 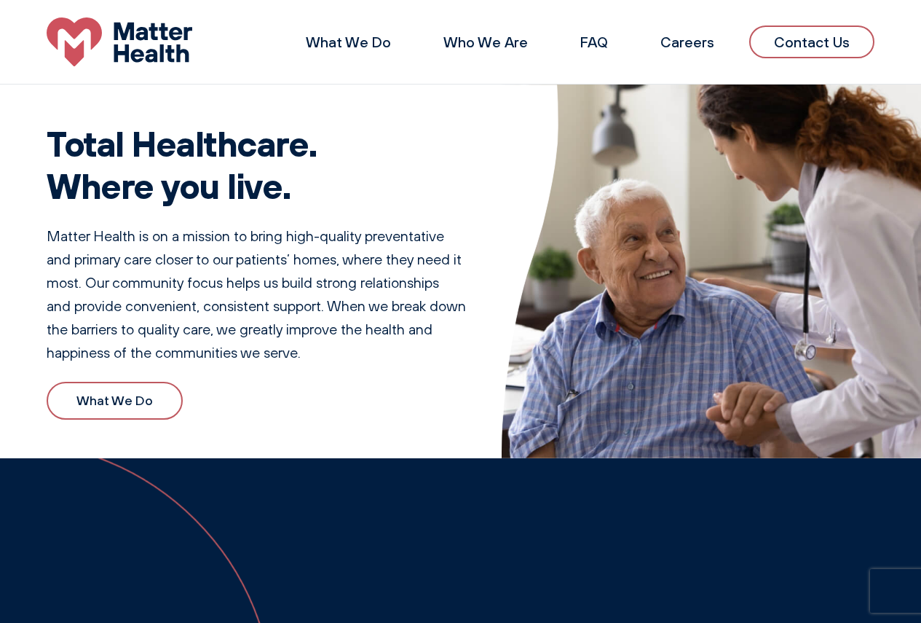 What do you see at coordinates (486, 42) in the screenshot?
I see `a: Who We Are` at bounding box center [486, 42].